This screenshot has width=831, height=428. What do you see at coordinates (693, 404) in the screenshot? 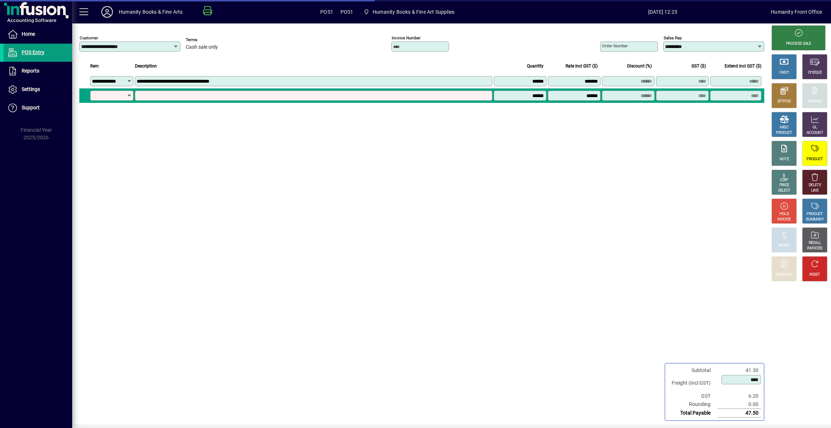
I see `td: Rounding` at bounding box center [693, 404].